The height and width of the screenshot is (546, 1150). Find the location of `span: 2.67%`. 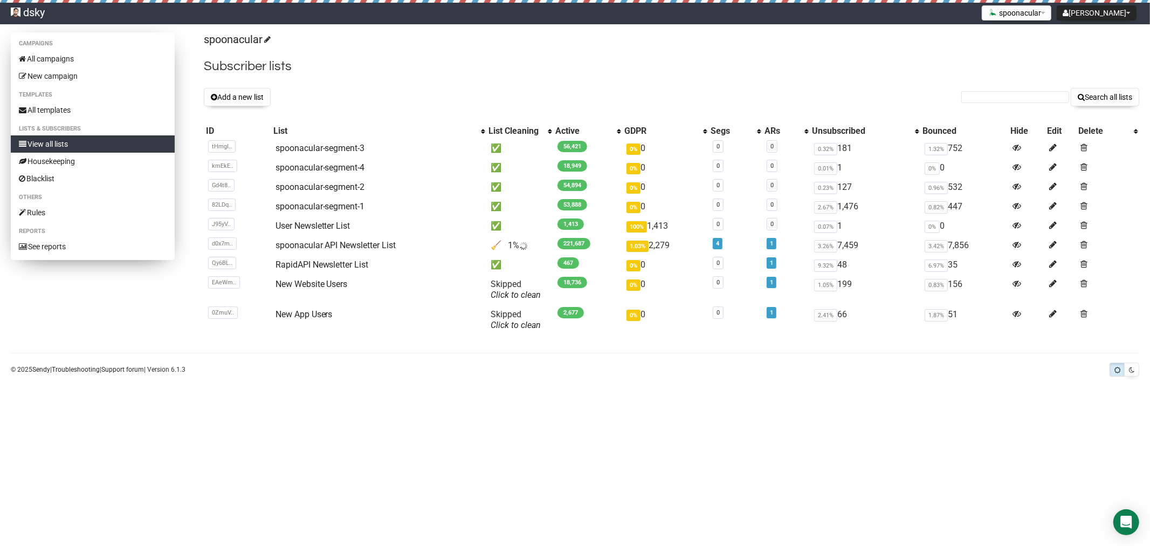

span: 2.67% is located at coordinates (826, 207).